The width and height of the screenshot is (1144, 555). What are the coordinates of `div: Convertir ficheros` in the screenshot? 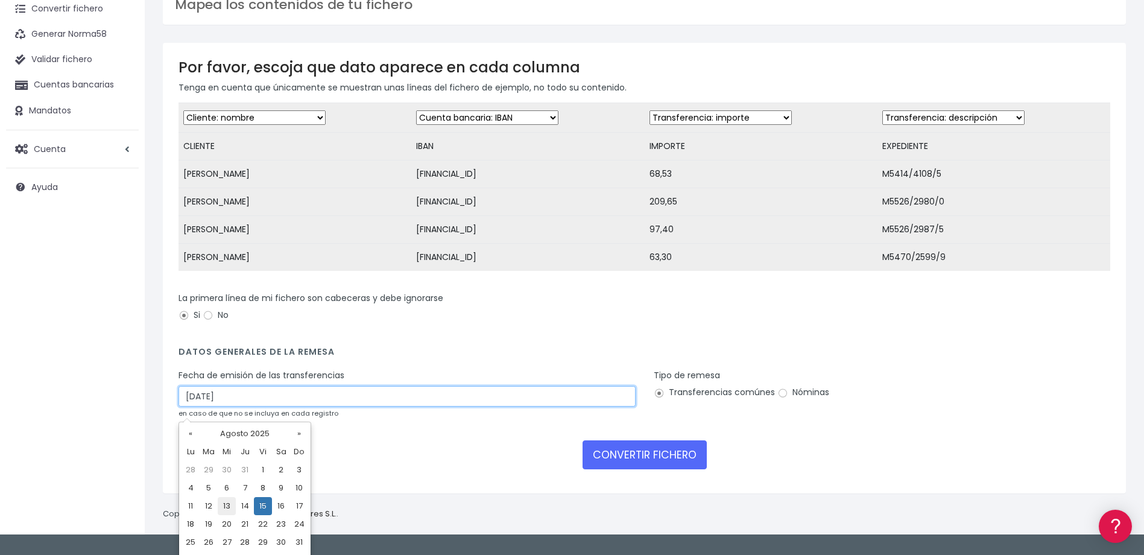 It's located at (121, 139).